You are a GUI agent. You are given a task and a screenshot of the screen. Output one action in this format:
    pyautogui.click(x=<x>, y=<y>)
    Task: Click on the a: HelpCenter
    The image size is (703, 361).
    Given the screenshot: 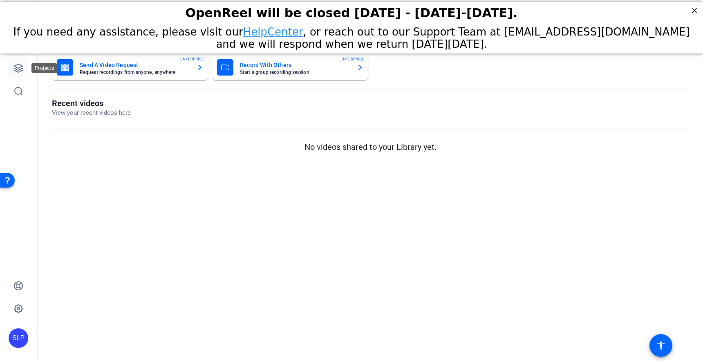 What is the action you would take?
    pyautogui.click(x=273, y=30)
    